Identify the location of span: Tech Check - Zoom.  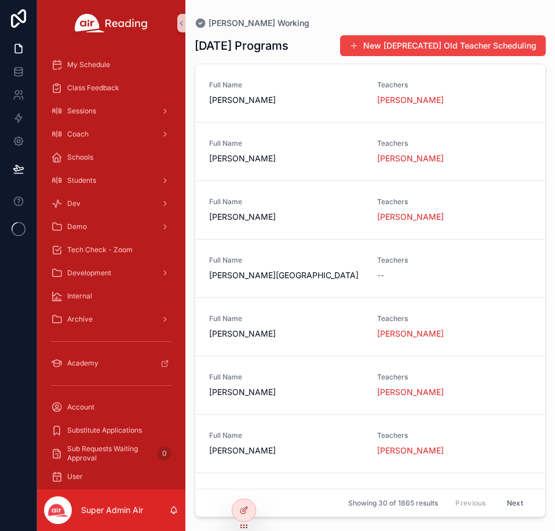
(100, 250).